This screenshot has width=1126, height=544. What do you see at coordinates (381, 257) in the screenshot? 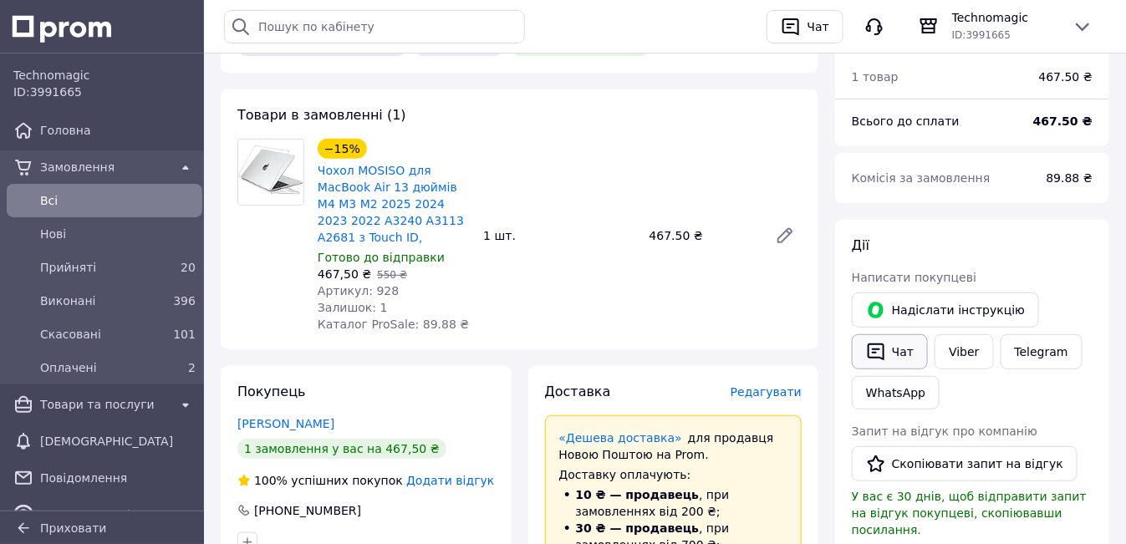
I see `span: Готово до відправки` at bounding box center [381, 257].